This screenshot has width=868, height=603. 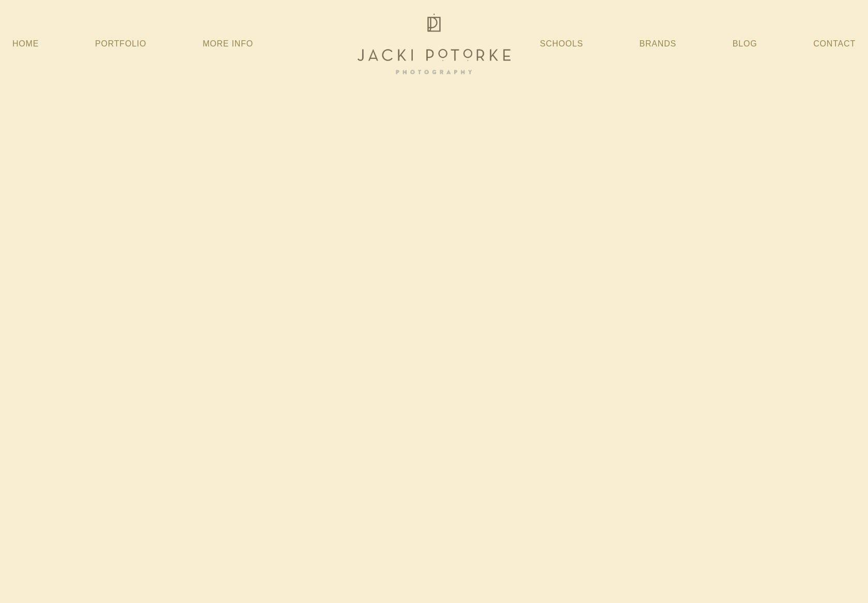 I want to click on a: Schools, so click(x=562, y=44).